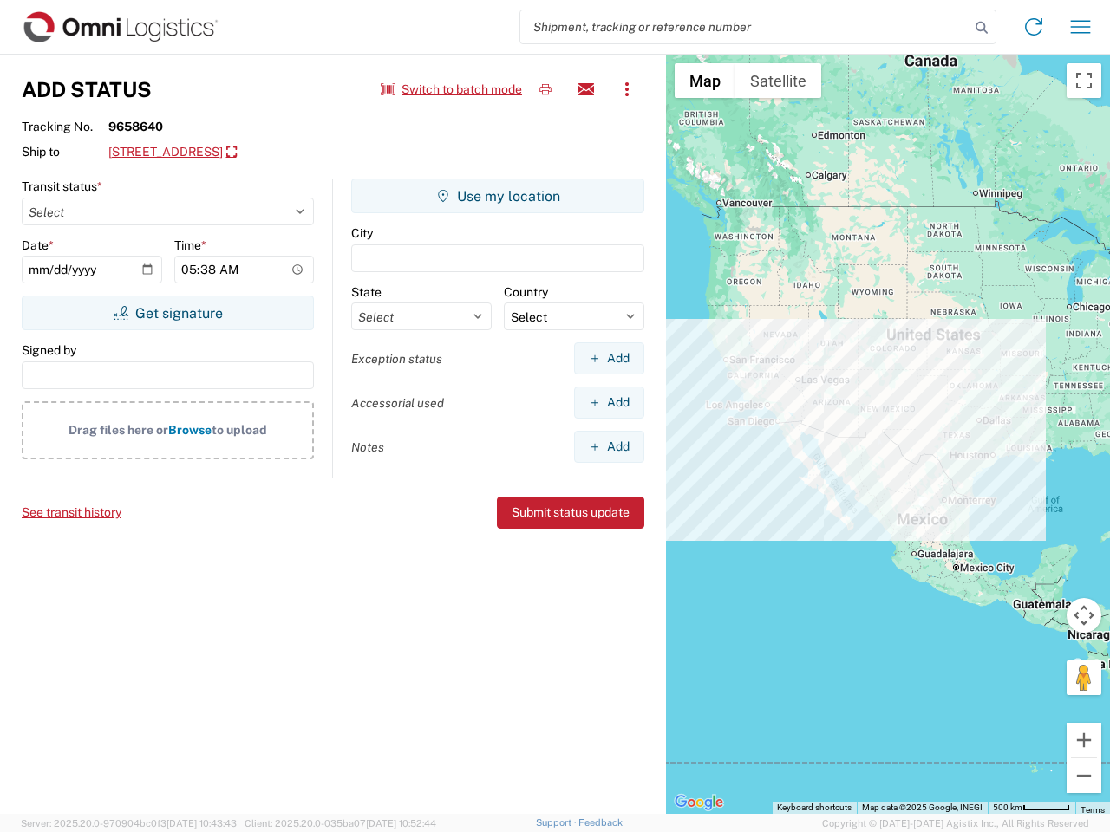 The image size is (1110, 832). I want to click on a: Terms, so click(1092, 810).